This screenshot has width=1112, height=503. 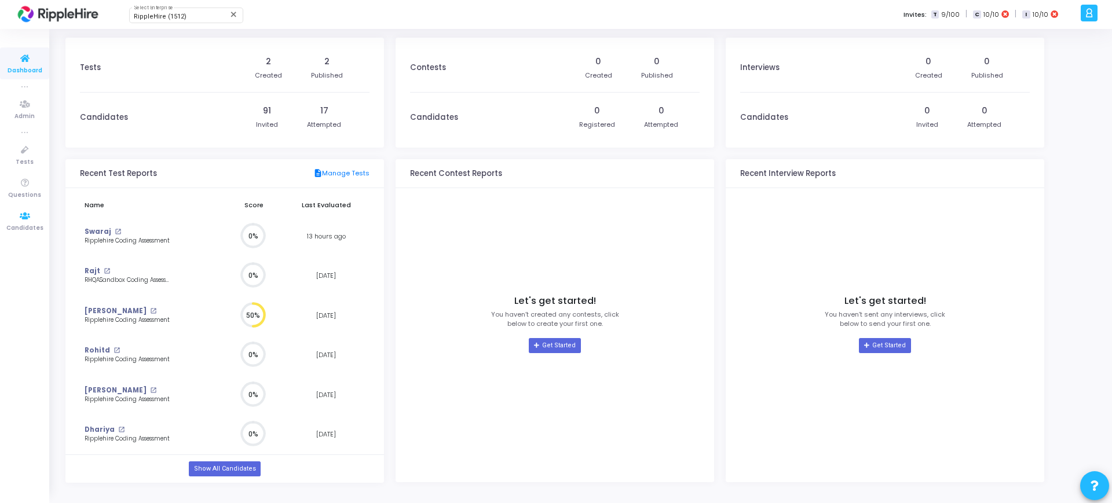 What do you see at coordinates (267, 111) in the screenshot?
I see `div: 91` at bounding box center [267, 111].